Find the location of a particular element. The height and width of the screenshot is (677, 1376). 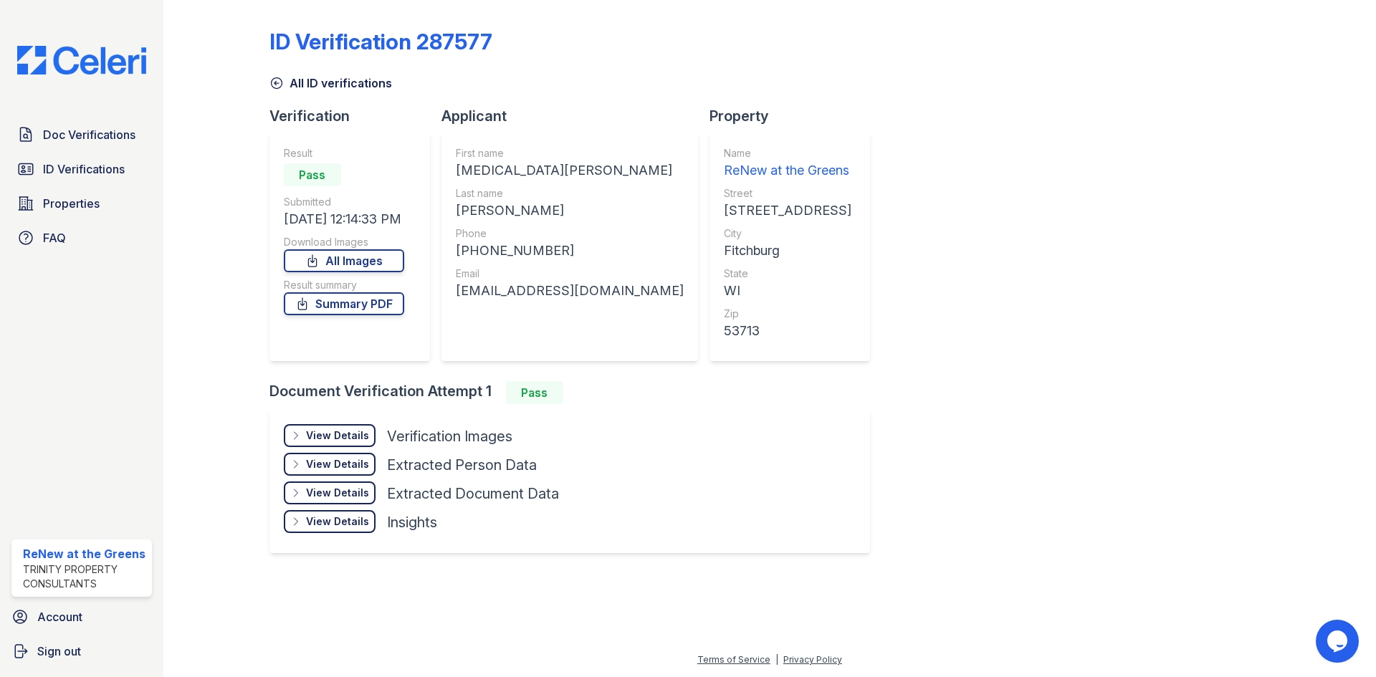

a: Summary PDF is located at coordinates (344, 304).